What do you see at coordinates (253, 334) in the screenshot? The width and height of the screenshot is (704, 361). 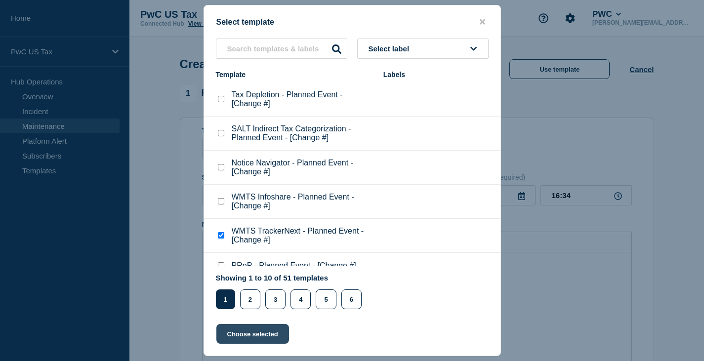 I see `button: Choose selected` at bounding box center [253, 334].